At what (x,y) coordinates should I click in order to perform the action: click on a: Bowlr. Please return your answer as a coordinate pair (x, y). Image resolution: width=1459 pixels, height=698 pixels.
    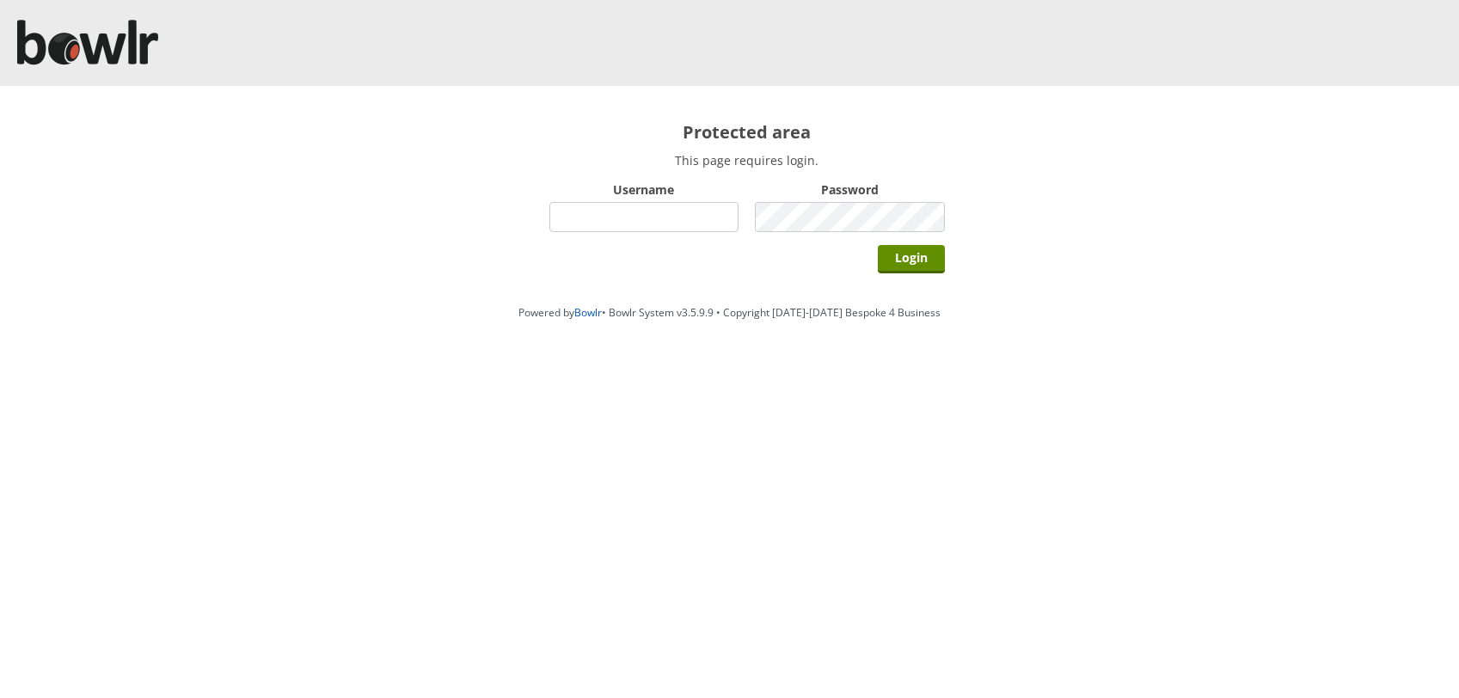
    Looking at the image, I should click on (588, 312).